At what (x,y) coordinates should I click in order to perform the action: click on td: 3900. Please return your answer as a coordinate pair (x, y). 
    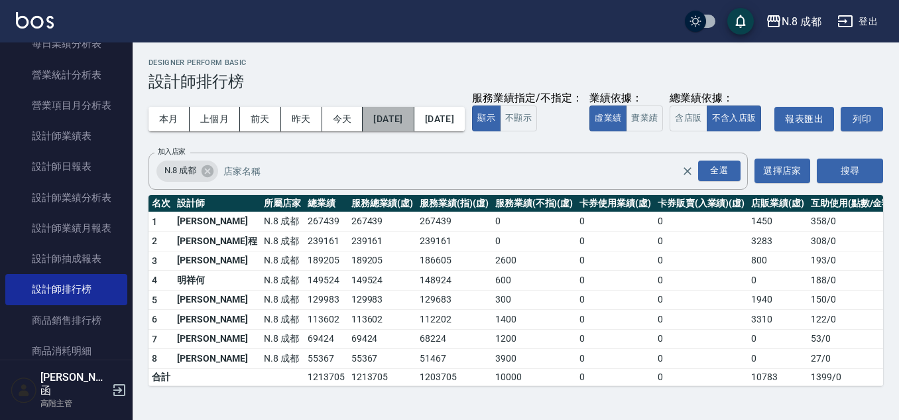
    Looking at the image, I should click on (534, 359).